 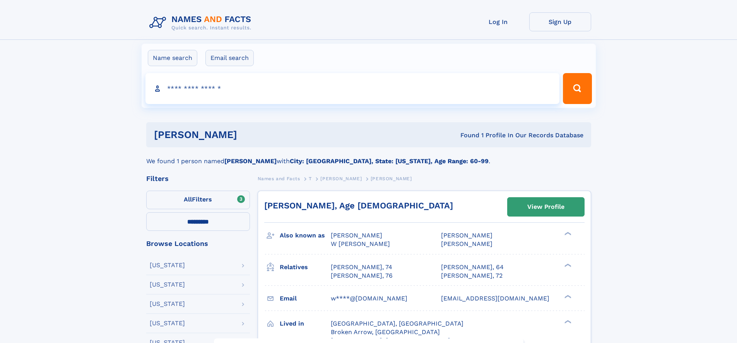 I want to click on h3: Also known as, so click(x=305, y=236).